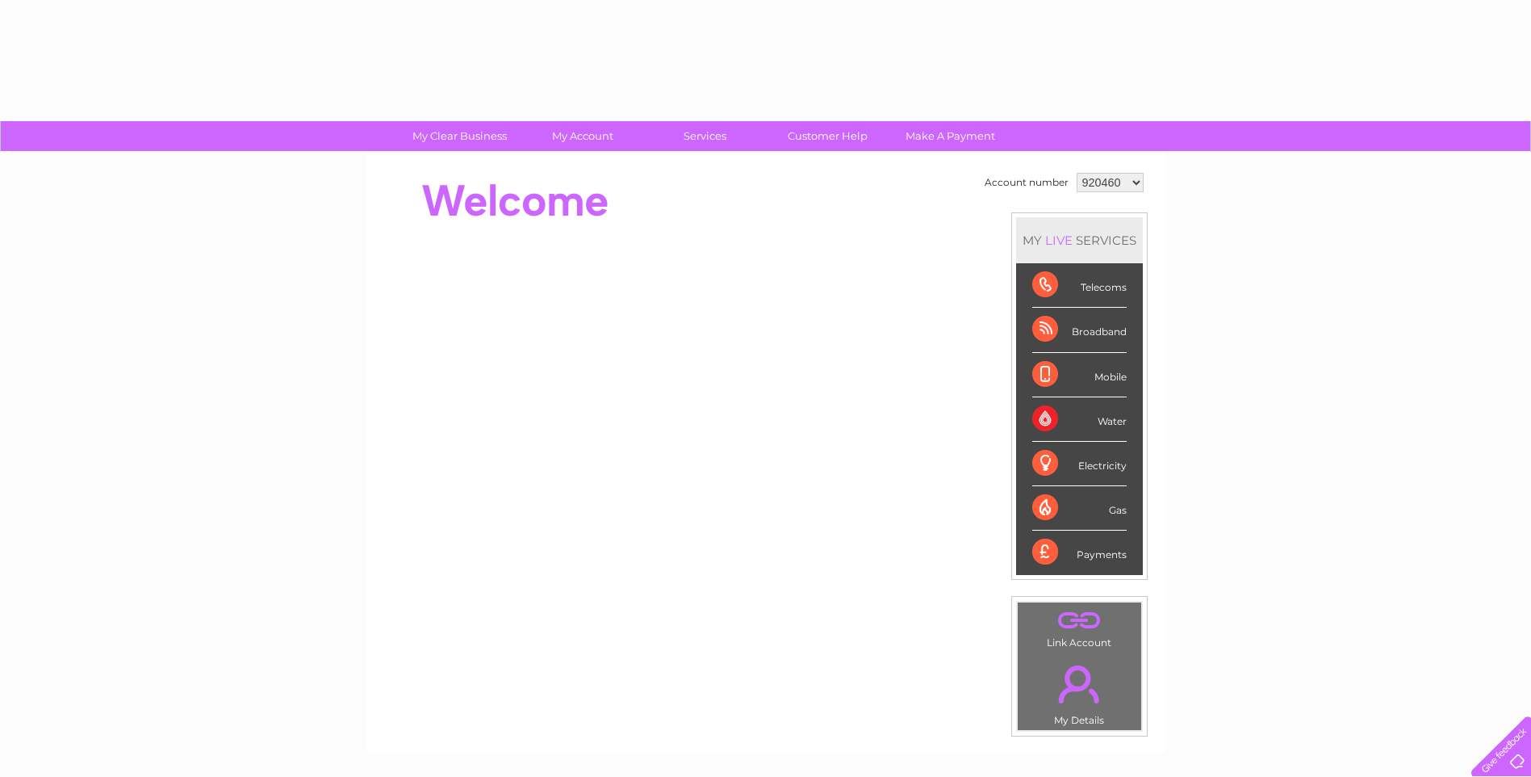 The width and height of the screenshot is (1531, 777). I want to click on td: Link Account, so click(1079, 626).